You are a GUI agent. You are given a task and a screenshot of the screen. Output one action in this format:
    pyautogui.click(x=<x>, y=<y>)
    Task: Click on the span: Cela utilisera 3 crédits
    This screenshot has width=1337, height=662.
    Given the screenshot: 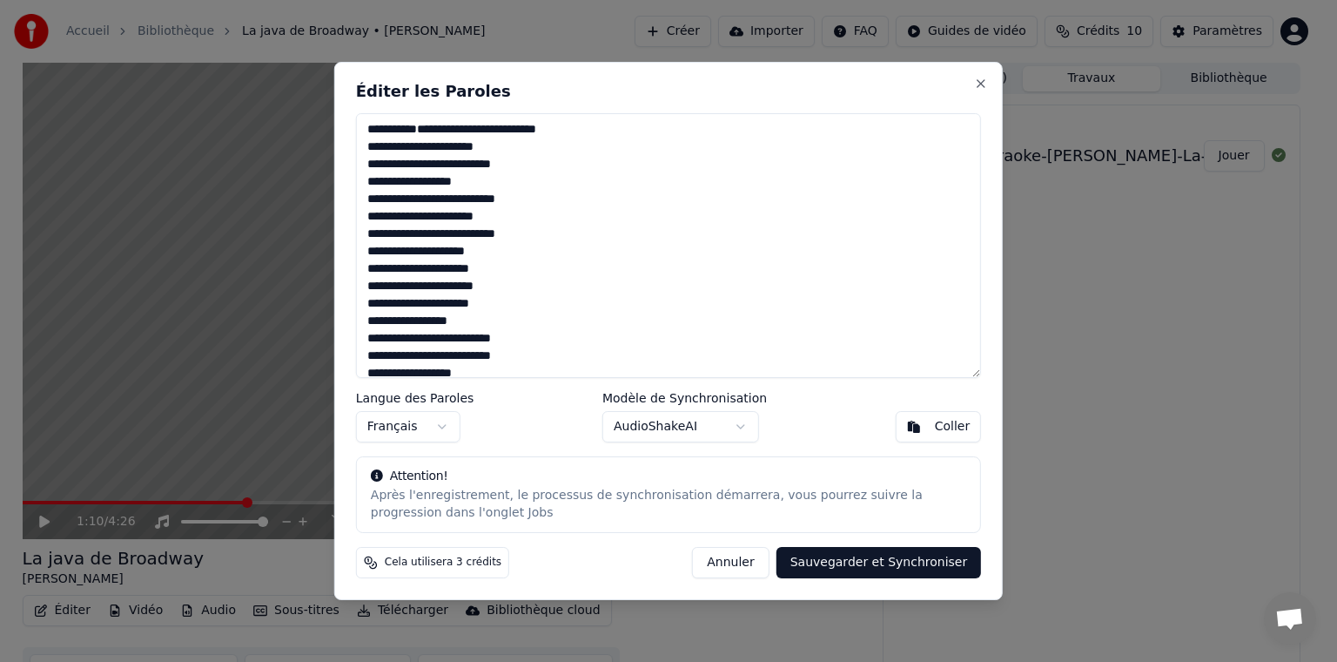 What is the action you would take?
    pyautogui.click(x=443, y=562)
    